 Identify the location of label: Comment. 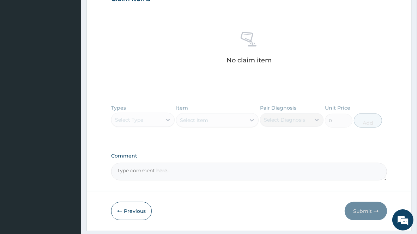
(249, 156).